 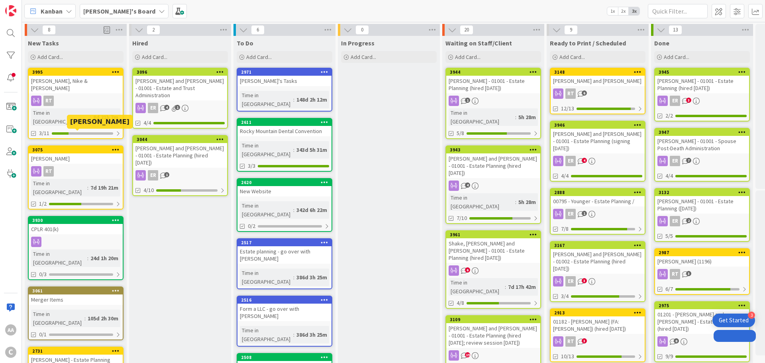 What do you see at coordinates (460, 303) in the screenshot?
I see `span: 4/8` at bounding box center [460, 303].